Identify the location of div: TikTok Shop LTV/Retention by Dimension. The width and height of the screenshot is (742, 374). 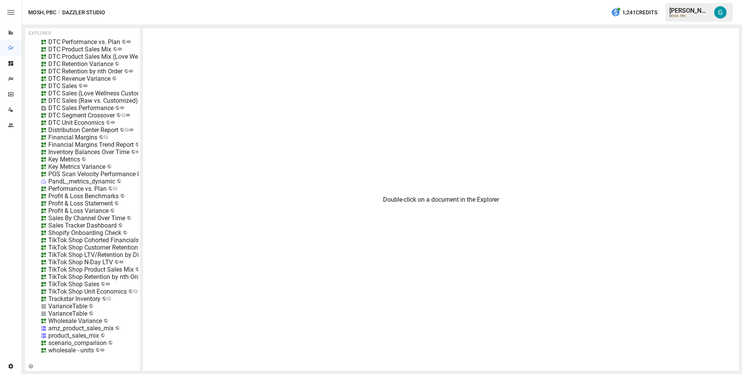
(105, 255).